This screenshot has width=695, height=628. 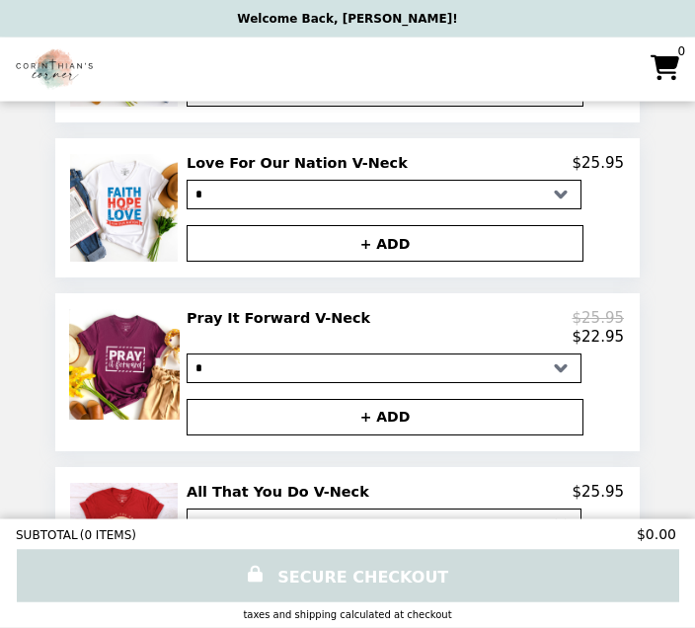 I want to click on span: SUBTOTAL, so click(x=47, y=535).